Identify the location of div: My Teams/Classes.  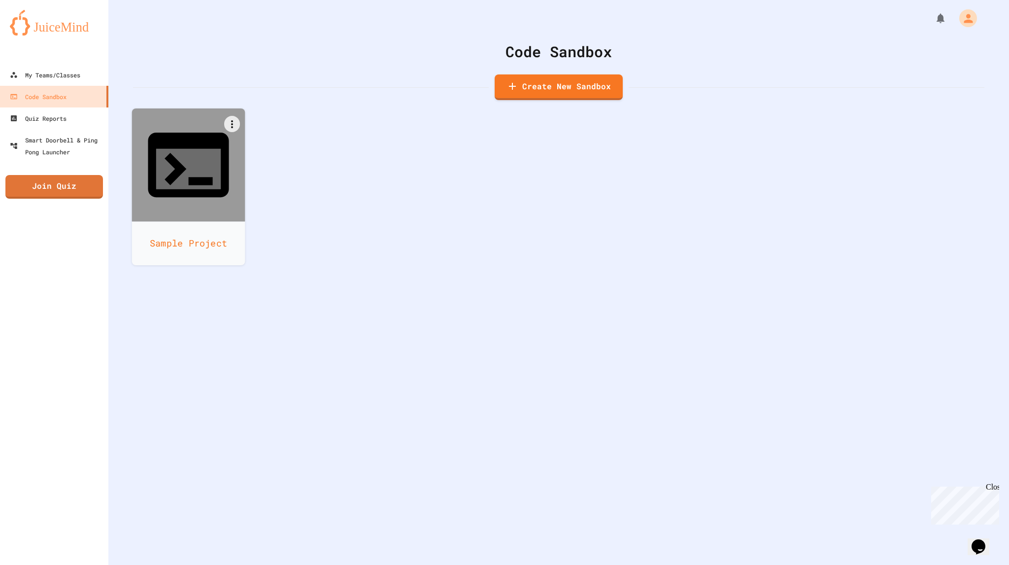
(45, 75).